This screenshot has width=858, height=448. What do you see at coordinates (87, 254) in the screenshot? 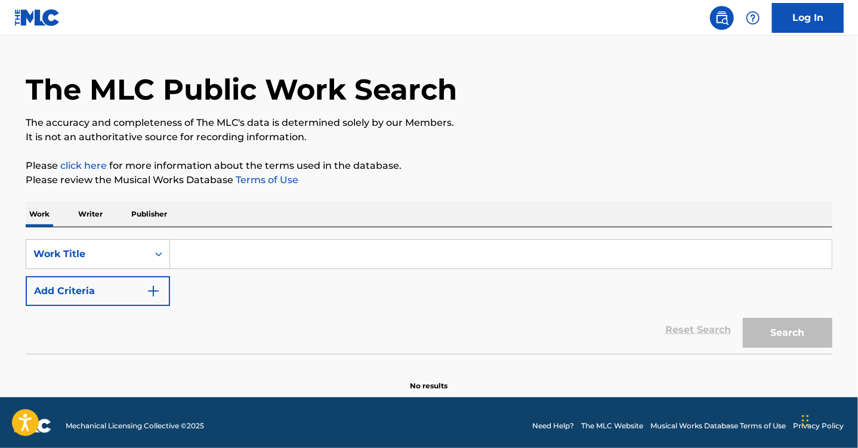
I see `div: Work Title` at bounding box center [87, 254].